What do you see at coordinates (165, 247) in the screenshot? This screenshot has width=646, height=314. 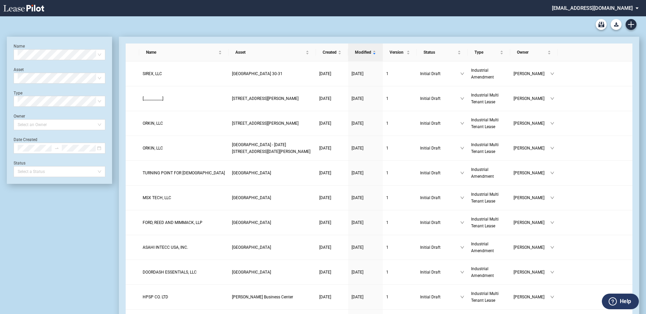 I see `span: ASAHI INTECC USA, INC.` at bounding box center [165, 247].